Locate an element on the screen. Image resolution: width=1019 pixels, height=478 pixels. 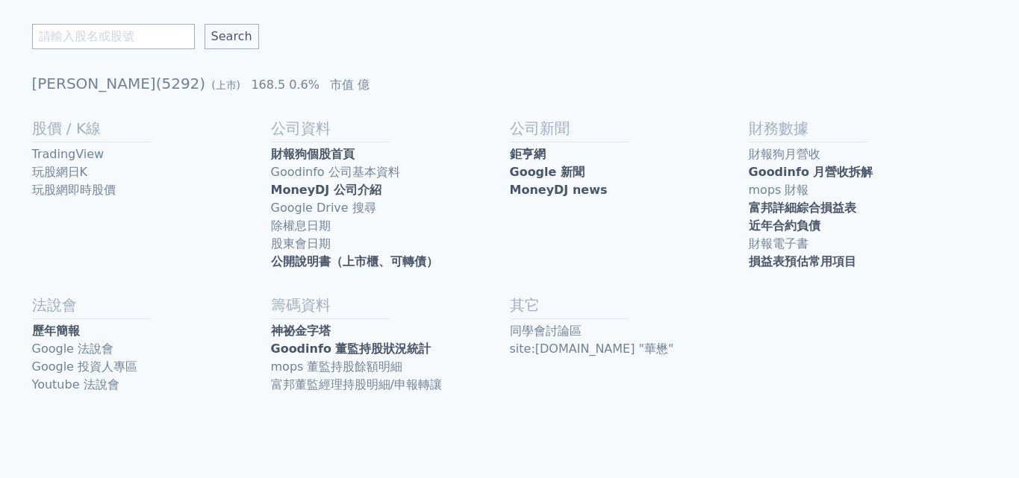
h2: 股價 / K線 is located at coordinates (151, 128).